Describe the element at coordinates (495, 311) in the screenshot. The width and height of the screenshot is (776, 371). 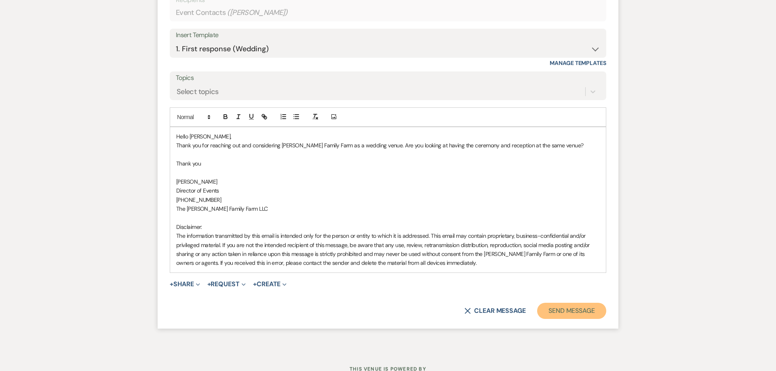
I see `button: Clear message` at that location.